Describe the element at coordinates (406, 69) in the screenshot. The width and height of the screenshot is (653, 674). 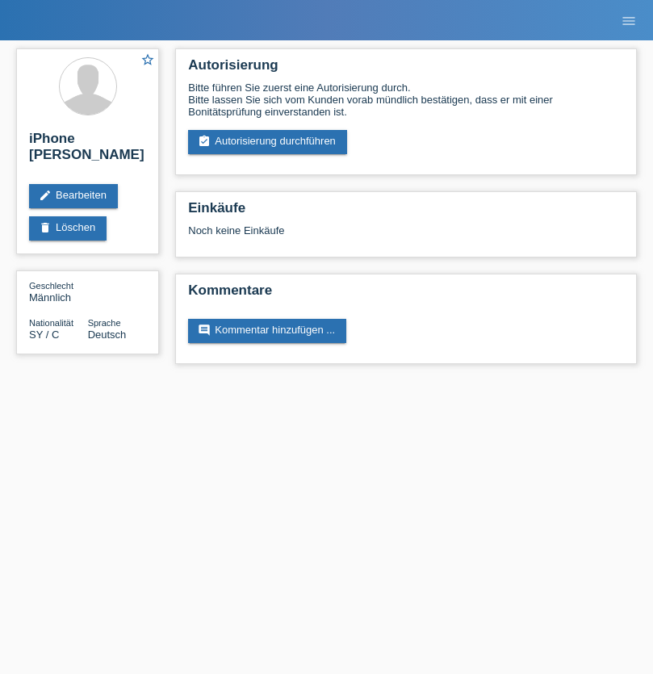
I see `h2: Autorisierung` at that location.